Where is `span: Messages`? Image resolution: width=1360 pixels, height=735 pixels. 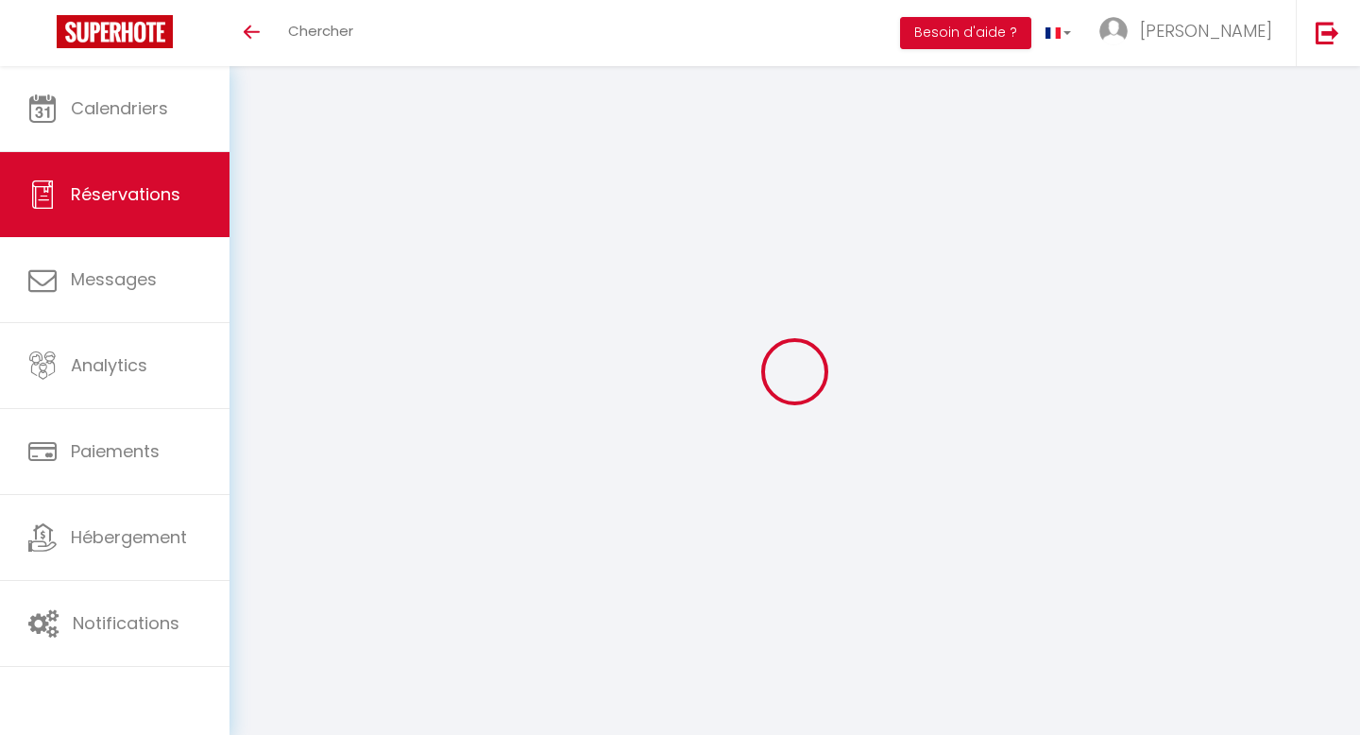 span: Messages is located at coordinates (113, 279).